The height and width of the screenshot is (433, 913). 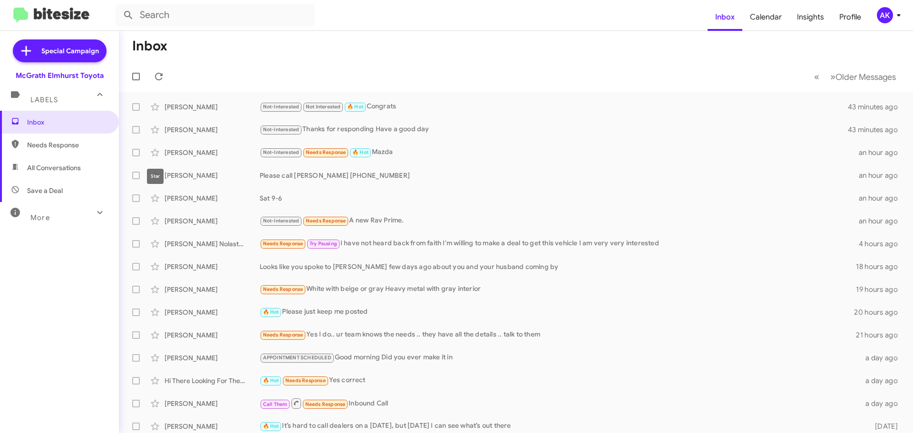 I want to click on span: Labels, so click(x=44, y=100).